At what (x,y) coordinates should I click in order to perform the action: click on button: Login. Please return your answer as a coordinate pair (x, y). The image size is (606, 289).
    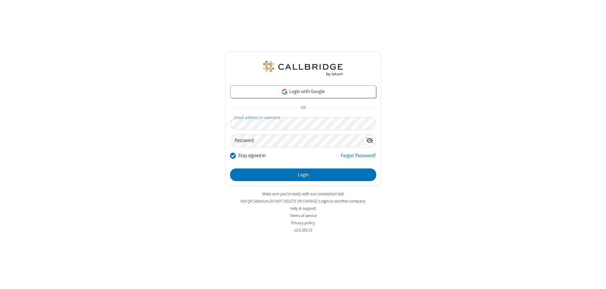
    Looking at the image, I should click on (303, 175).